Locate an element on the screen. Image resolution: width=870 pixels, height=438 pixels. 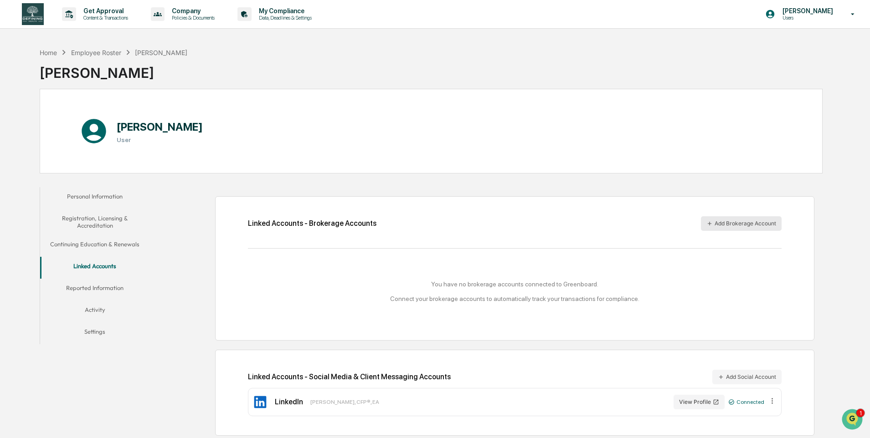
button: Open customer support is located at coordinates (11, 11).